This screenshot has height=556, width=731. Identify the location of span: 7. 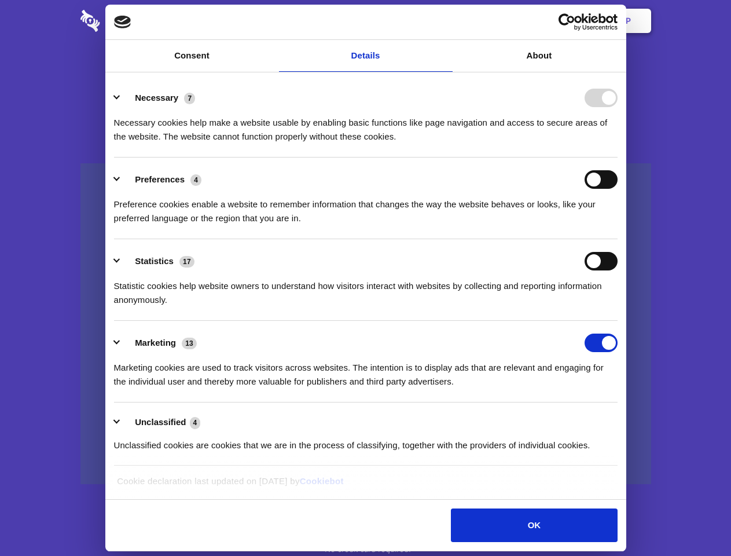
(189, 98).